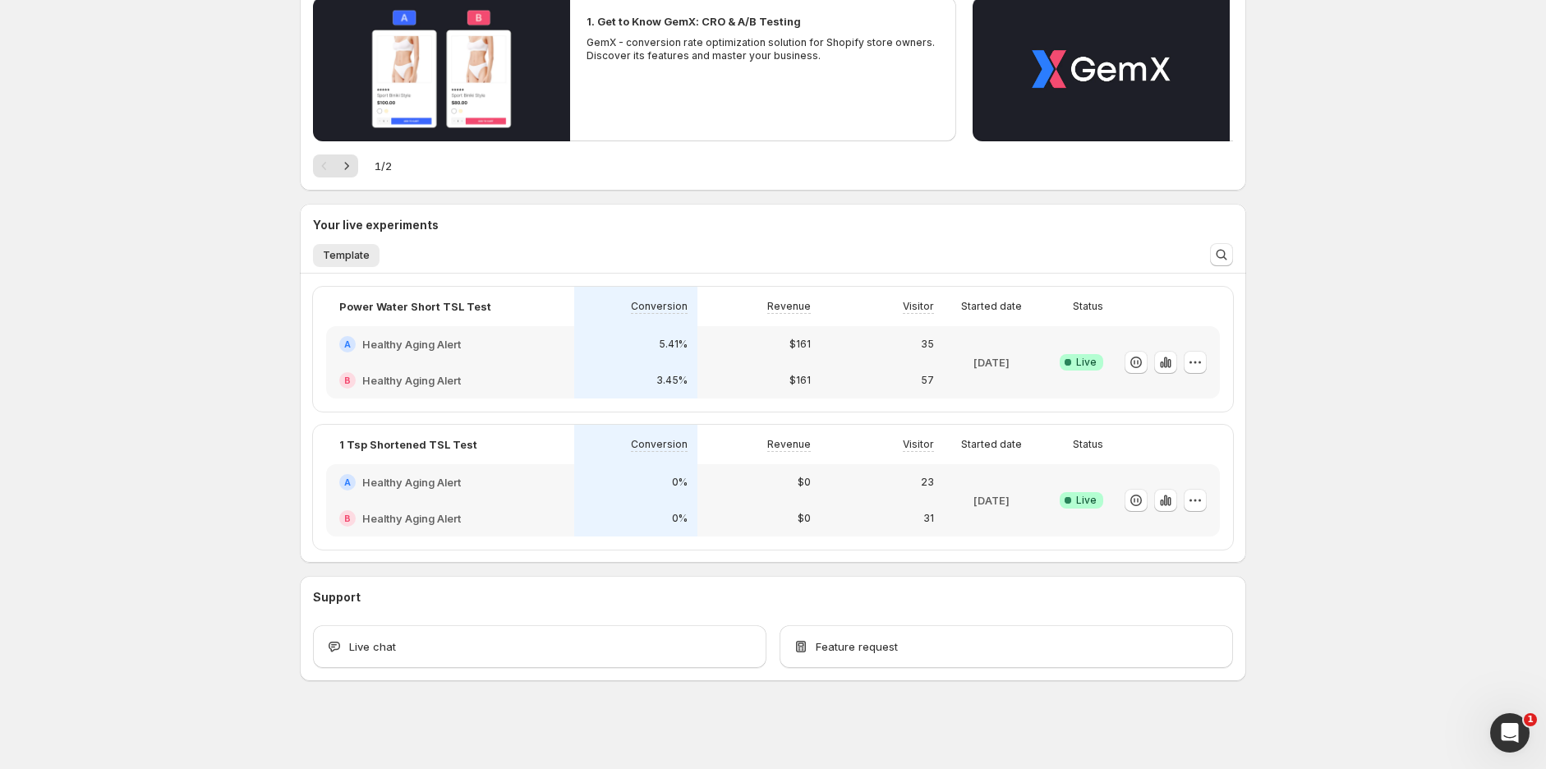  What do you see at coordinates (673, 344) in the screenshot?
I see `p: 5.41%` at bounding box center [673, 344].